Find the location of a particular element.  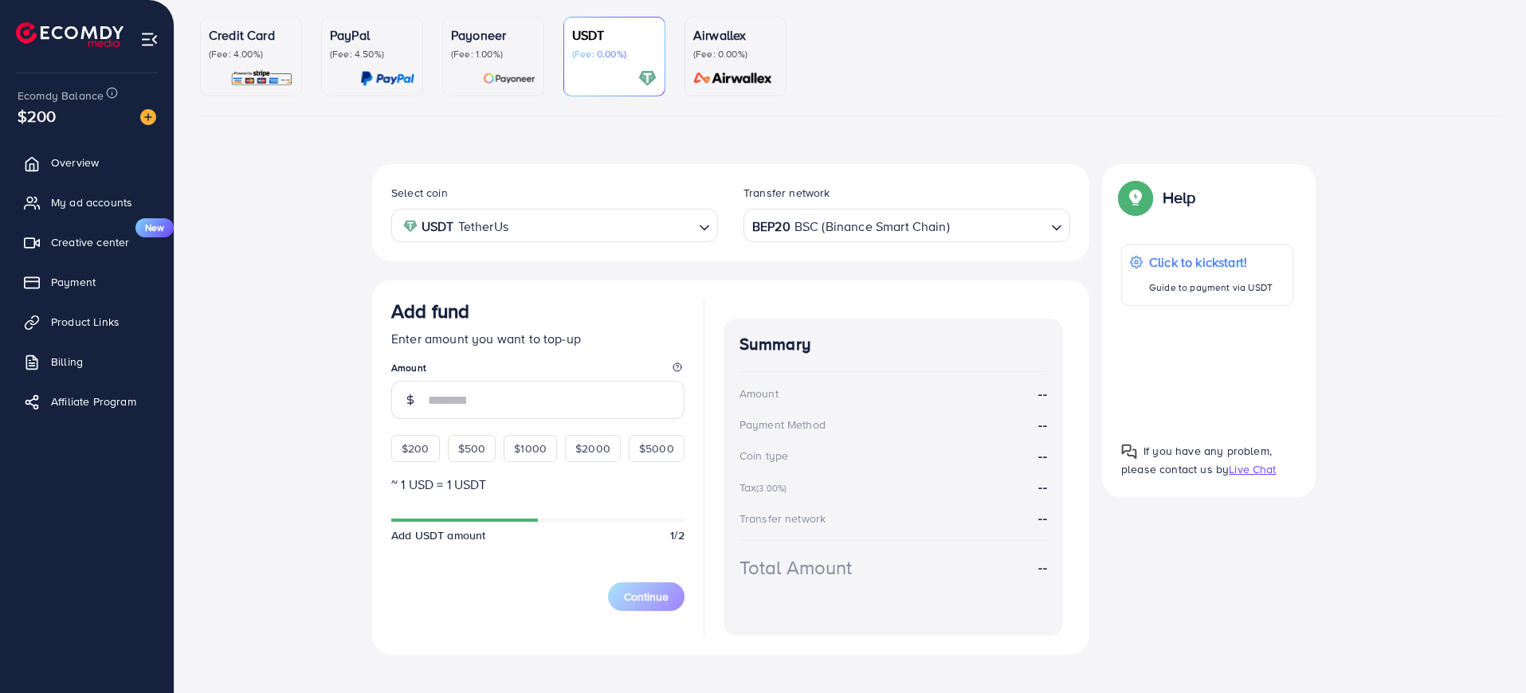

legend: Amount is located at coordinates (538, 370).